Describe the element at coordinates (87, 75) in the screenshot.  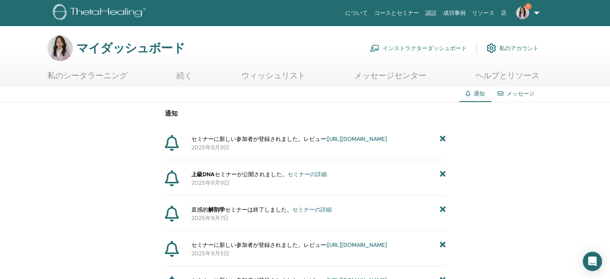
I see `font: 私のシータラーニング` at that location.